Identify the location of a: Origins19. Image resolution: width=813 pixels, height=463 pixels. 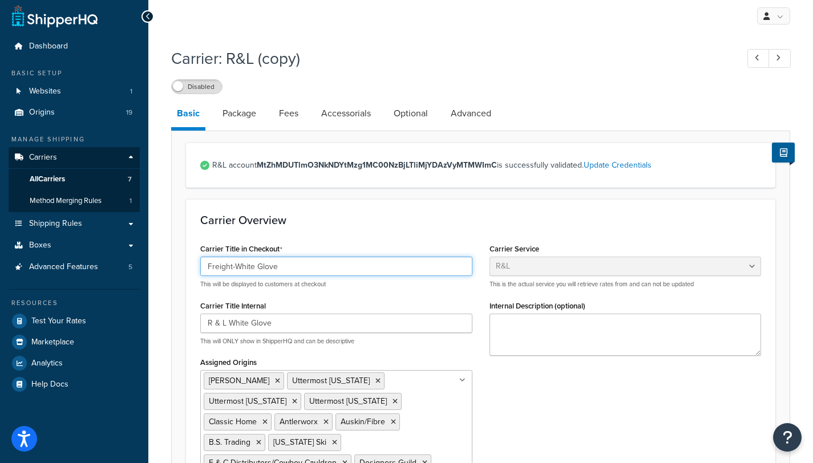
(74, 112).